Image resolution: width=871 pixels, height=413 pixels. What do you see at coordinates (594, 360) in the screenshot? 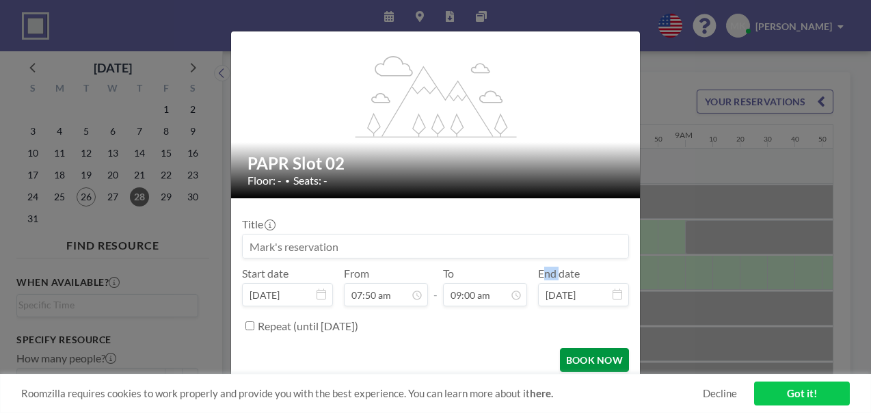
I see `button: BOOK NOW` at bounding box center [594, 360].